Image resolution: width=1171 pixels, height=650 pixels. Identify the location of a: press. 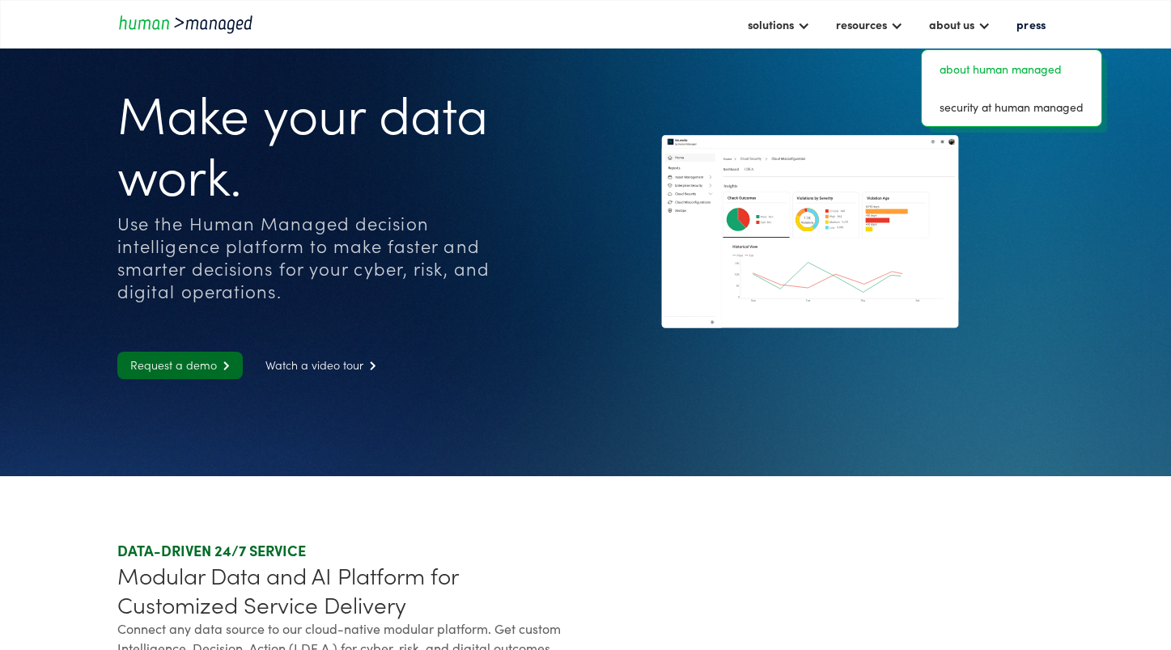
(1031, 24).